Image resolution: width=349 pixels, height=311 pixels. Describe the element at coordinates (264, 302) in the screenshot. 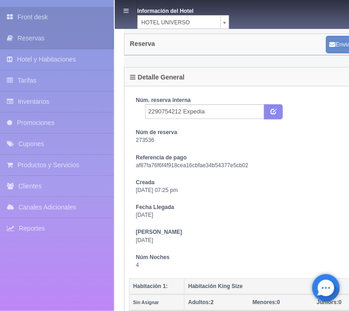

I see `strong: Menores:` at that location.